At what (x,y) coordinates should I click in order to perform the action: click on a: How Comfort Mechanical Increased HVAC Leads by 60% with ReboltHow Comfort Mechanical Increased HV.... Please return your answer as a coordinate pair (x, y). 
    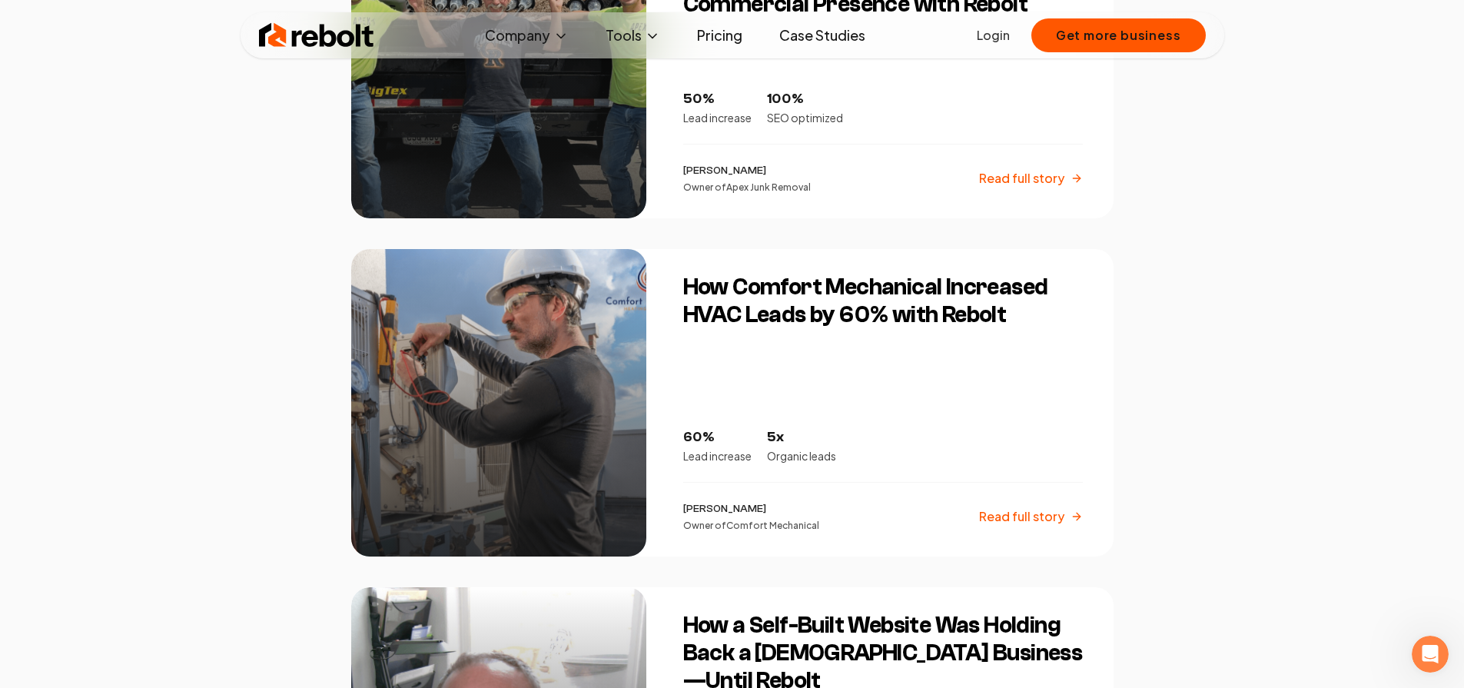
    Looking at the image, I should click on (733, 403).